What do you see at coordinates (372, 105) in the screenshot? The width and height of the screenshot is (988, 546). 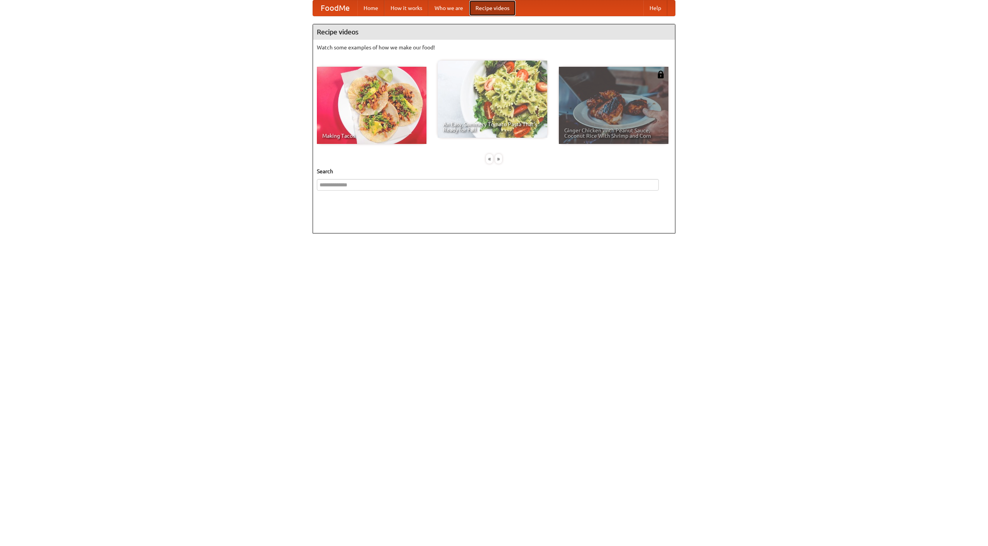 I see `a: Making Tacos` at bounding box center [372, 105].